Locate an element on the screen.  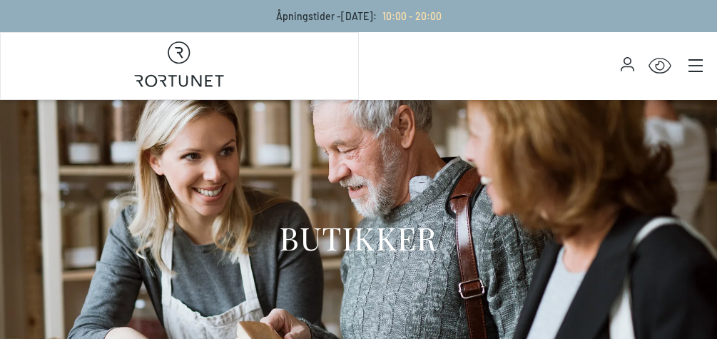
h1: BUTIKKER is located at coordinates (358, 237).